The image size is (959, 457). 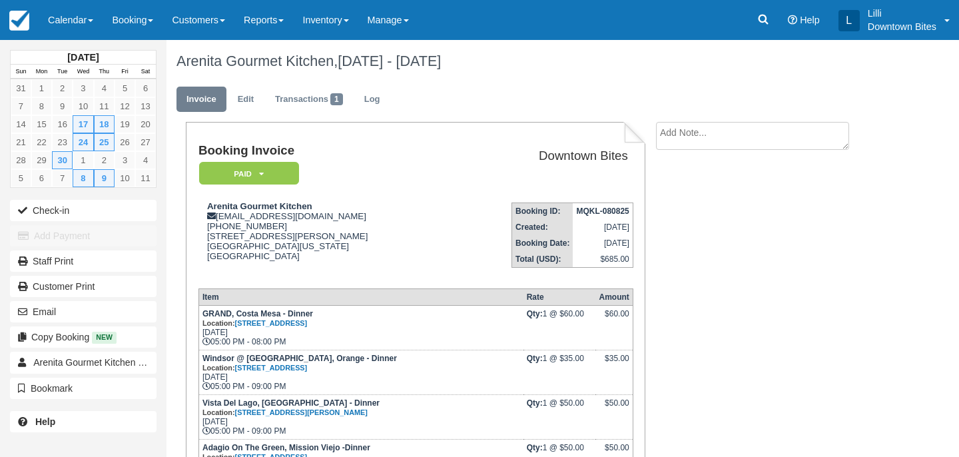 I want to click on a: Transactions1, so click(x=309, y=99).